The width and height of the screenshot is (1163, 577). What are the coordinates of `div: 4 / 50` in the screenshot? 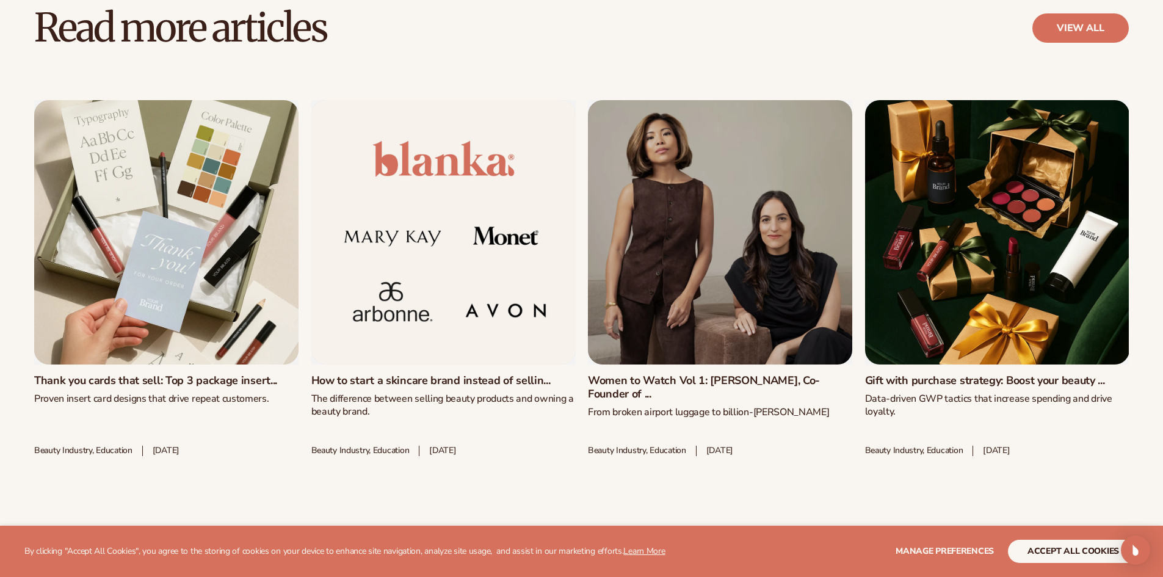 It's located at (997, 278).